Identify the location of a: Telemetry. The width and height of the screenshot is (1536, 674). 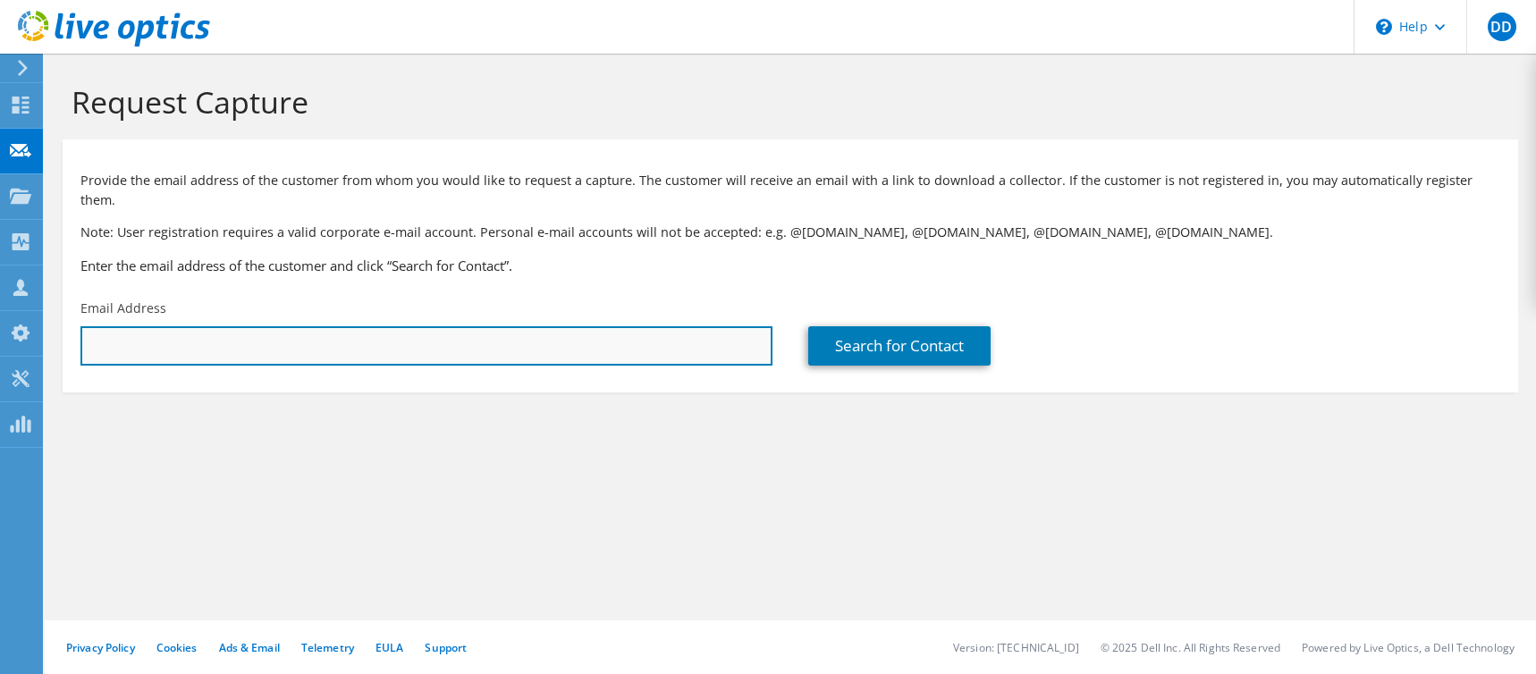
(327, 647).